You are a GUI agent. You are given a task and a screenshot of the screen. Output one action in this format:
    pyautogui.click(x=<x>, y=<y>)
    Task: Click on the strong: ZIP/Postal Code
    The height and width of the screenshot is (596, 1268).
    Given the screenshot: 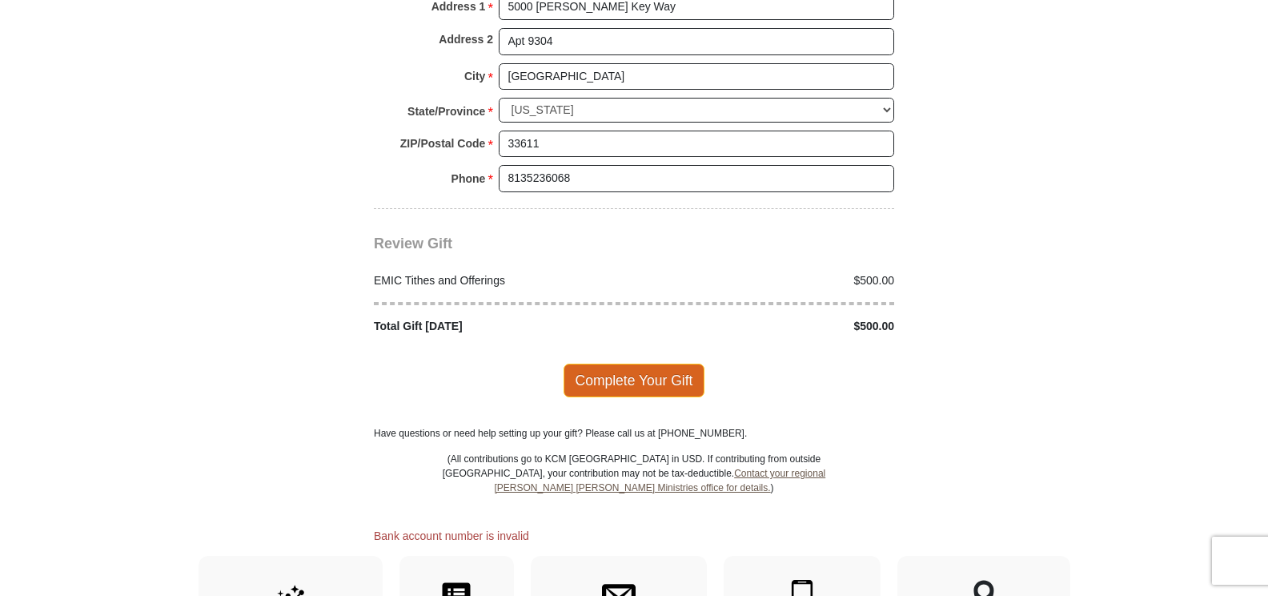 What is the action you would take?
    pyautogui.click(x=443, y=143)
    